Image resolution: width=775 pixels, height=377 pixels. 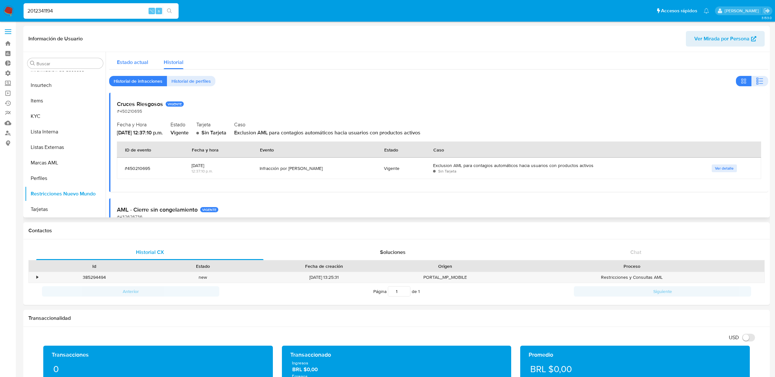 I want to click on button: Items, so click(x=65, y=101).